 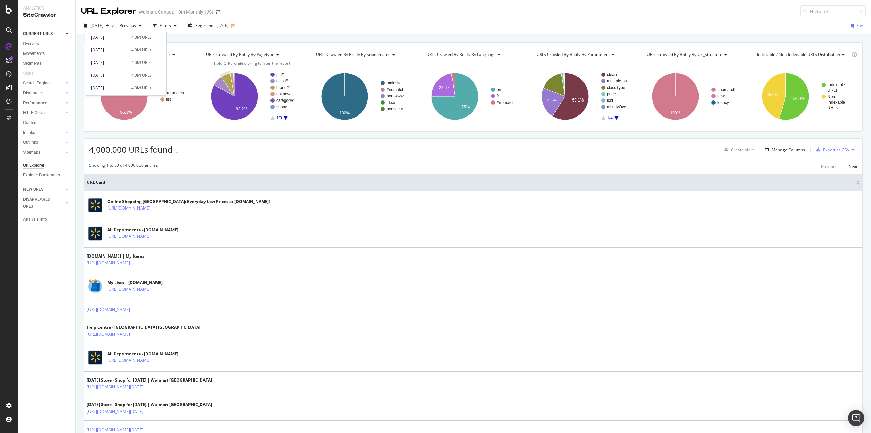 I want to click on div: Previous, so click(x=829, y=166).